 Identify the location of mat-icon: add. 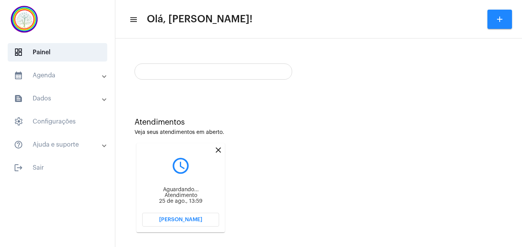
(500, 19).